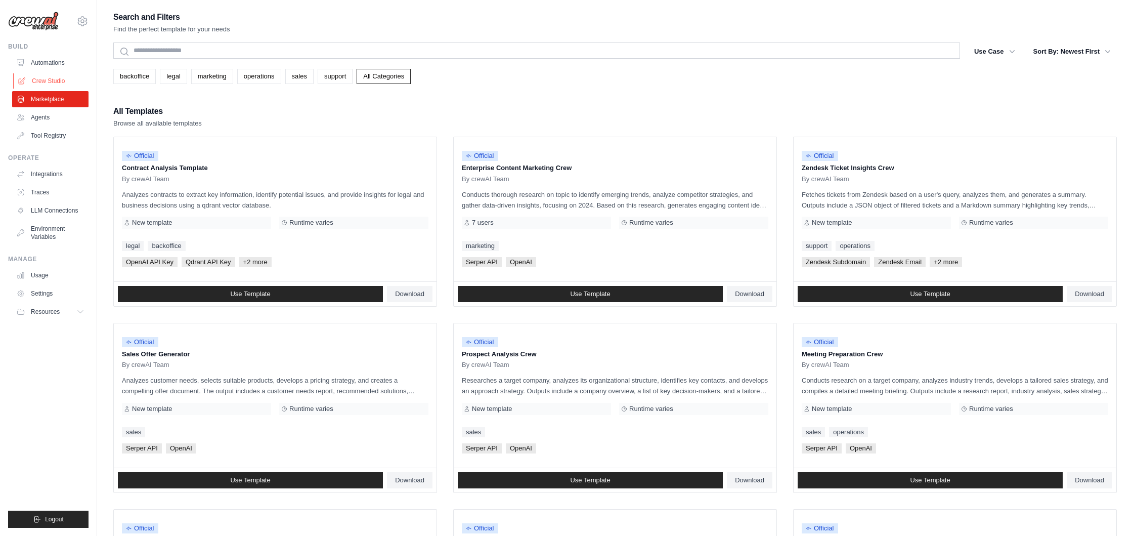 The width and height of the screenshot is (1133, 536). Describe the element at coordinates (900, 262) in the screenshot. I see `span: Zendesk Email` at that location.